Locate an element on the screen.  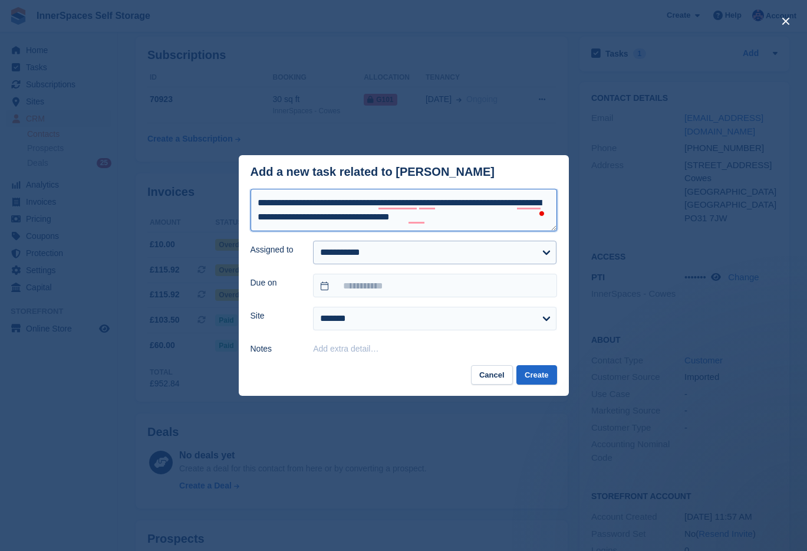
label: Notes is located at coordinates (275, 348).